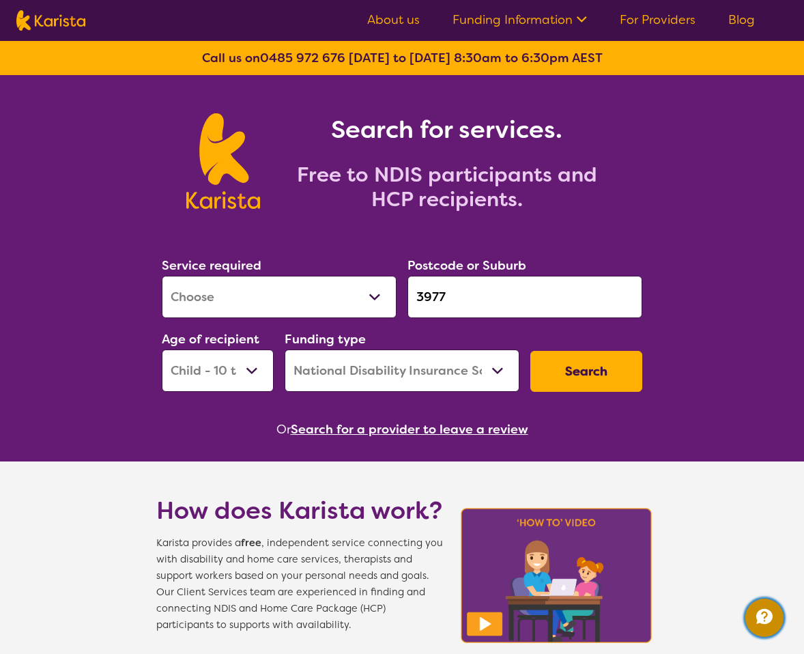  What do you see at coordinates (325, 339) in the screenshot?
I see `label: Funding type` at bounding box center [325, 339].